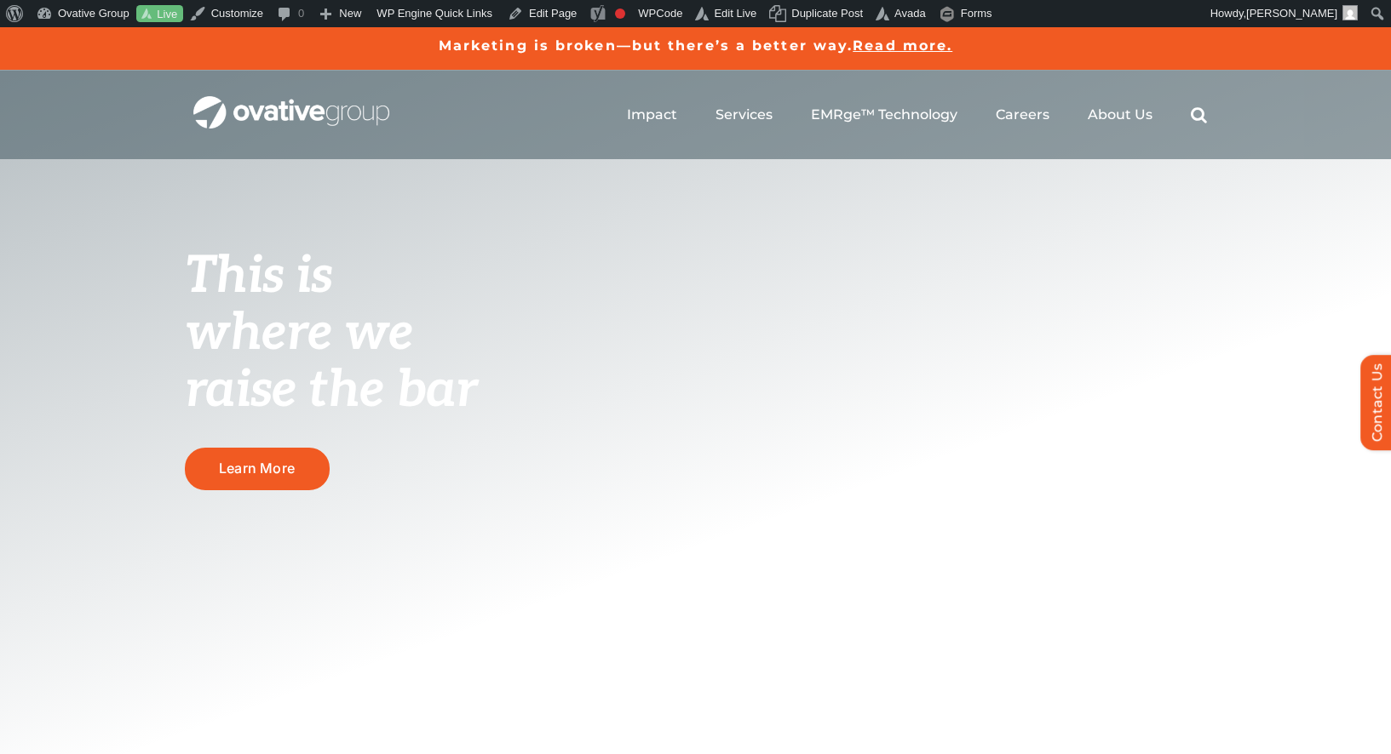  What do you see at coordinates (257, 468) in the screenshot?
I see `a: Learn More` at bounding box center [257, 468].